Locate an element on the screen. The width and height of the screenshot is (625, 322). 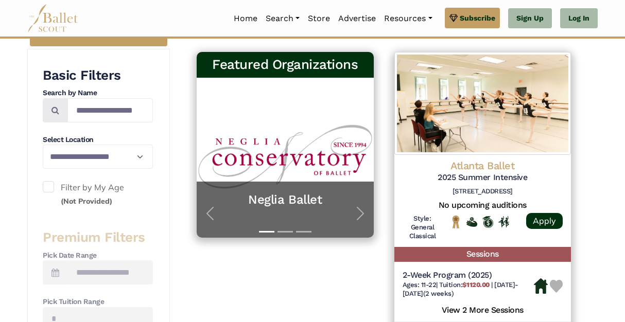
a: Search is located at coordinates (283, 19).